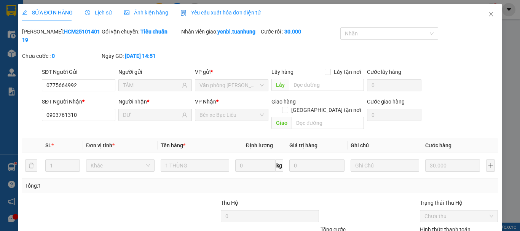 The height and width of the screenshot is (231, 520). Describe the element at coordinates (48, 145) in the screenshot. I see `span: SL` at that location.